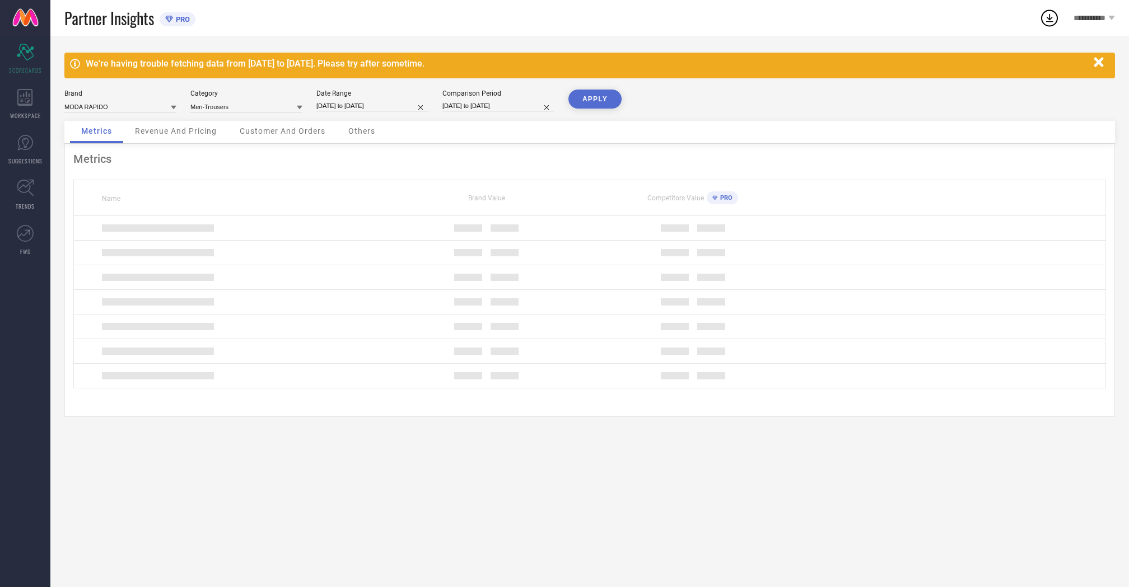 This screenshot has height=587, width=1129. I want to click on span: Partner Insights, so click(109, 18).